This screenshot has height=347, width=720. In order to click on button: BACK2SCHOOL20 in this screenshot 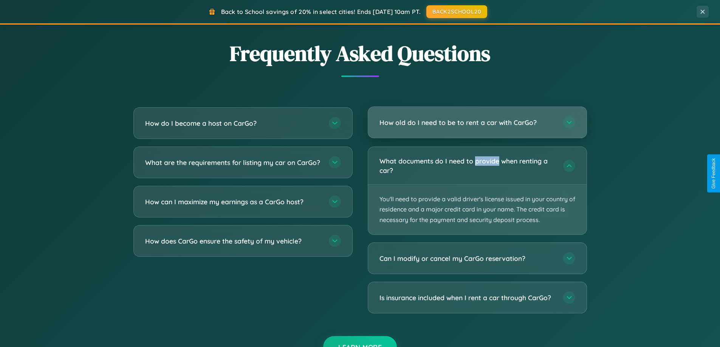, I will do `click(457, 12)`.